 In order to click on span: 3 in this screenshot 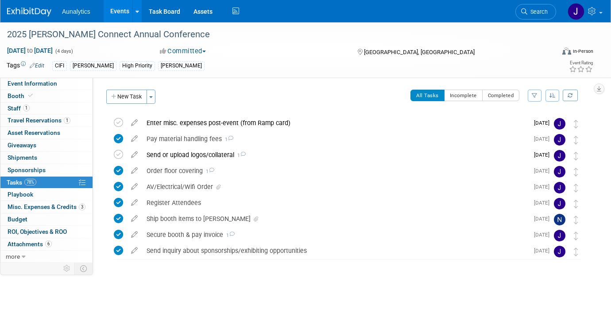, I will do `click(82, 206)`.